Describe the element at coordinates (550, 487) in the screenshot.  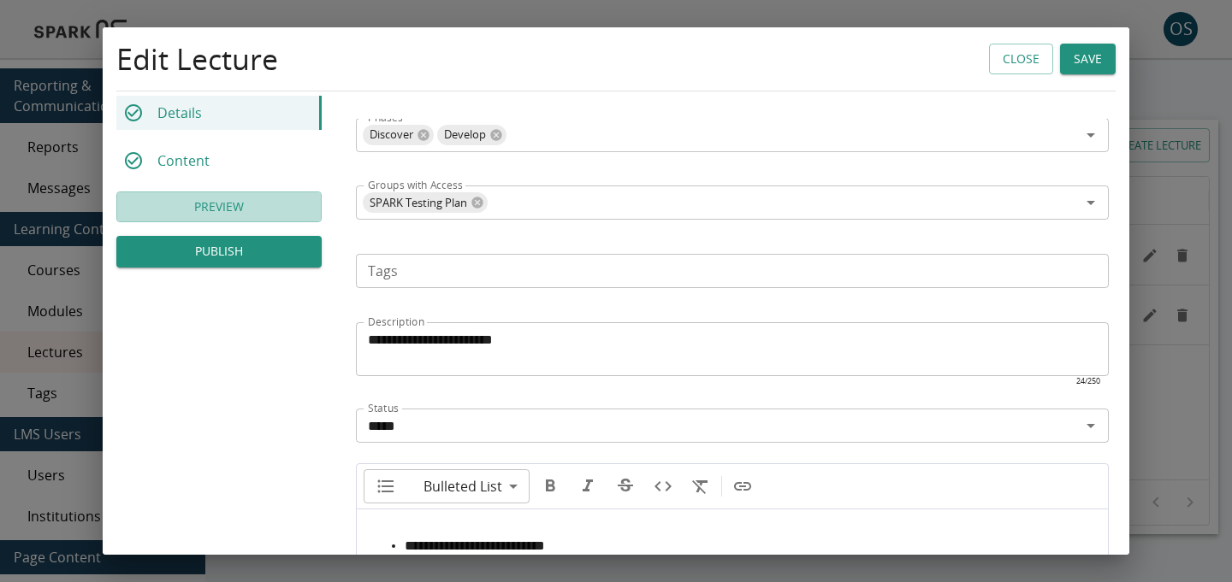
I see `button: Format bold` at that location.